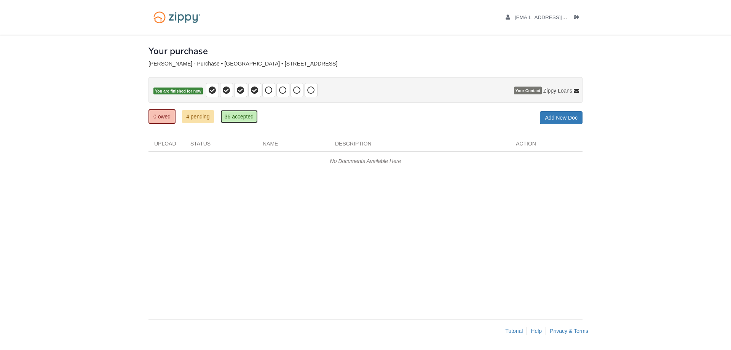 This screenshot has height=350, width=731. Describe the element at coordinates (561, 118) in the screenshot. I see `a: Add New Doc` at that location.